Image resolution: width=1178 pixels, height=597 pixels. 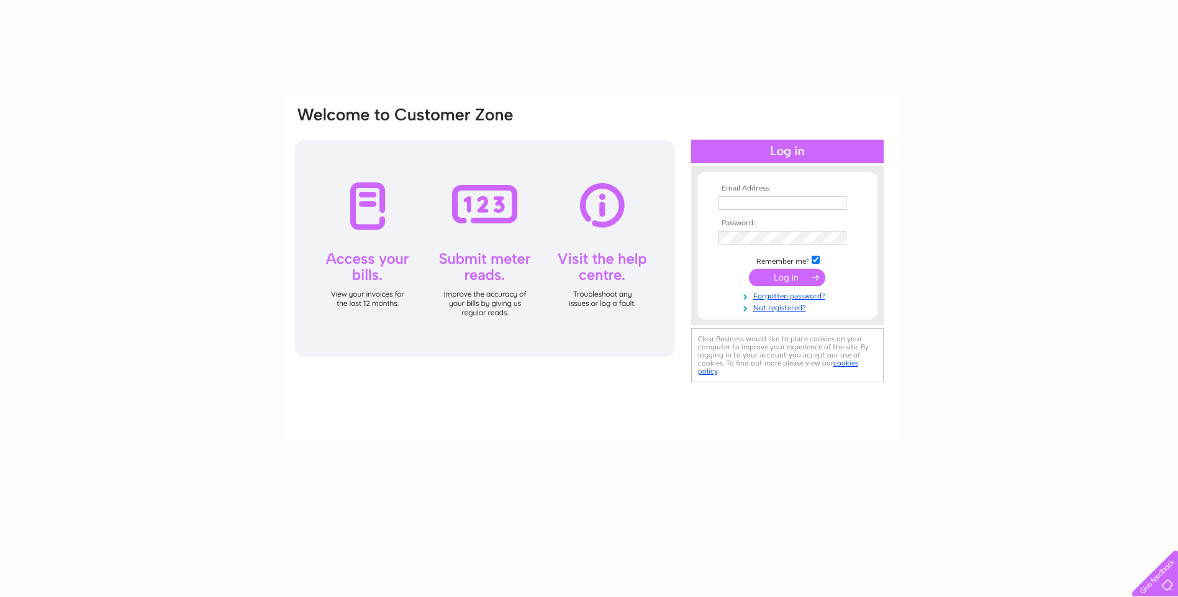 I want to click on th: Email Address:, so click(x=787, y=189).